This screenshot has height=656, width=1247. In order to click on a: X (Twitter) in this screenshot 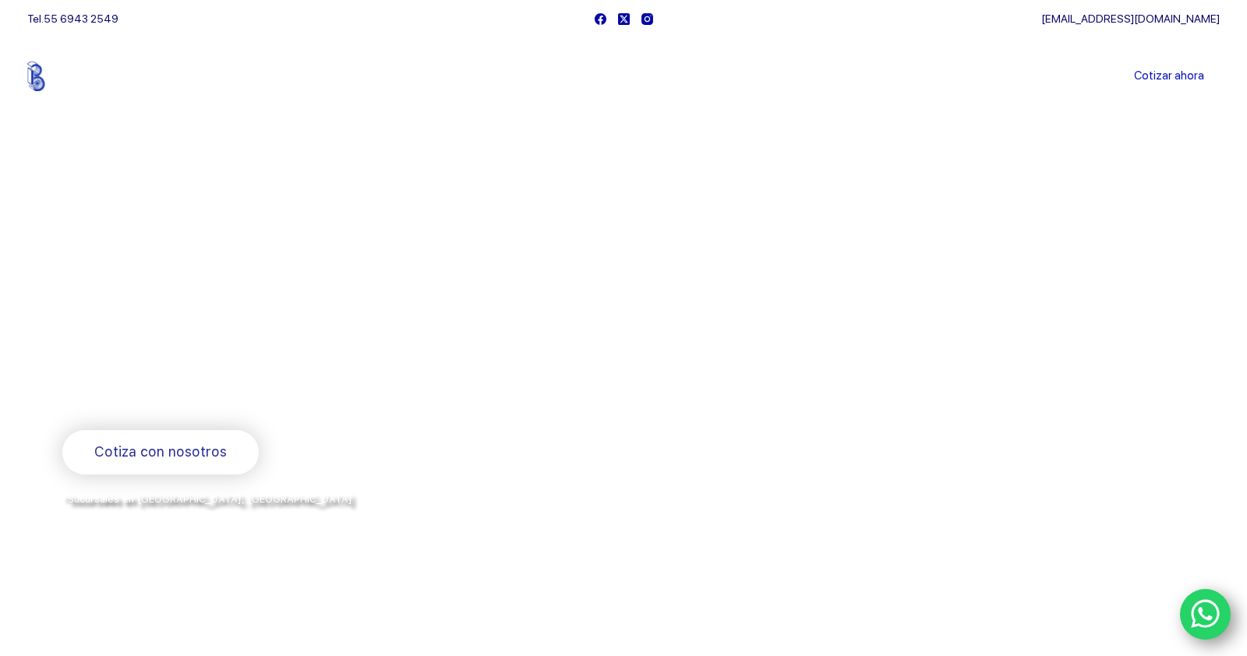, I will do `click(624, 19)`.